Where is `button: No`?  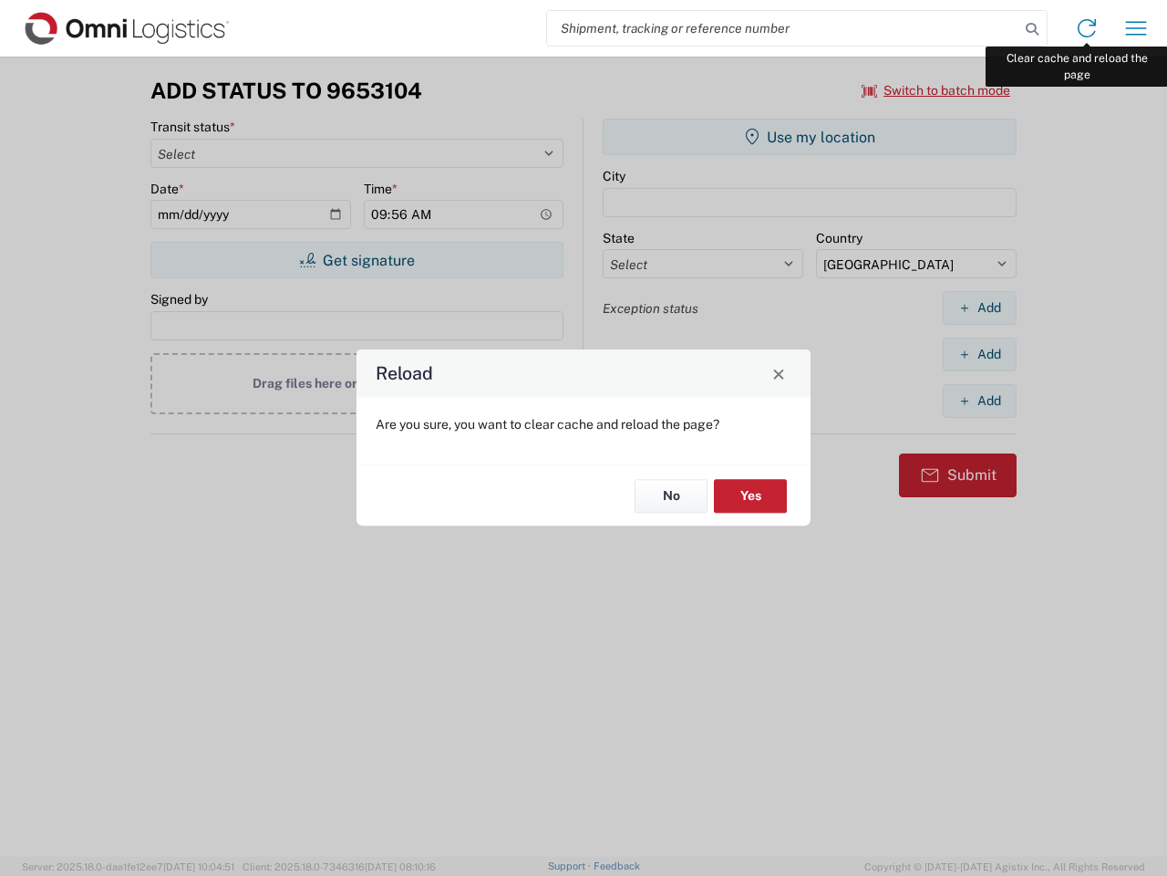 button: No is located at coordinates (671, 495).